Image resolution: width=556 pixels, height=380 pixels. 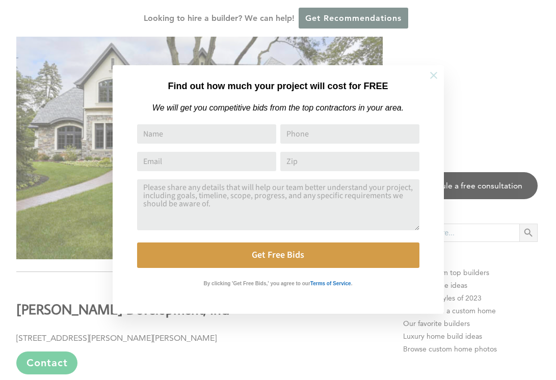 What do you see at coordinates (278, 205) in the screenshot?
I see `textarea: Comment or Message` at bounding box center [278, 205].